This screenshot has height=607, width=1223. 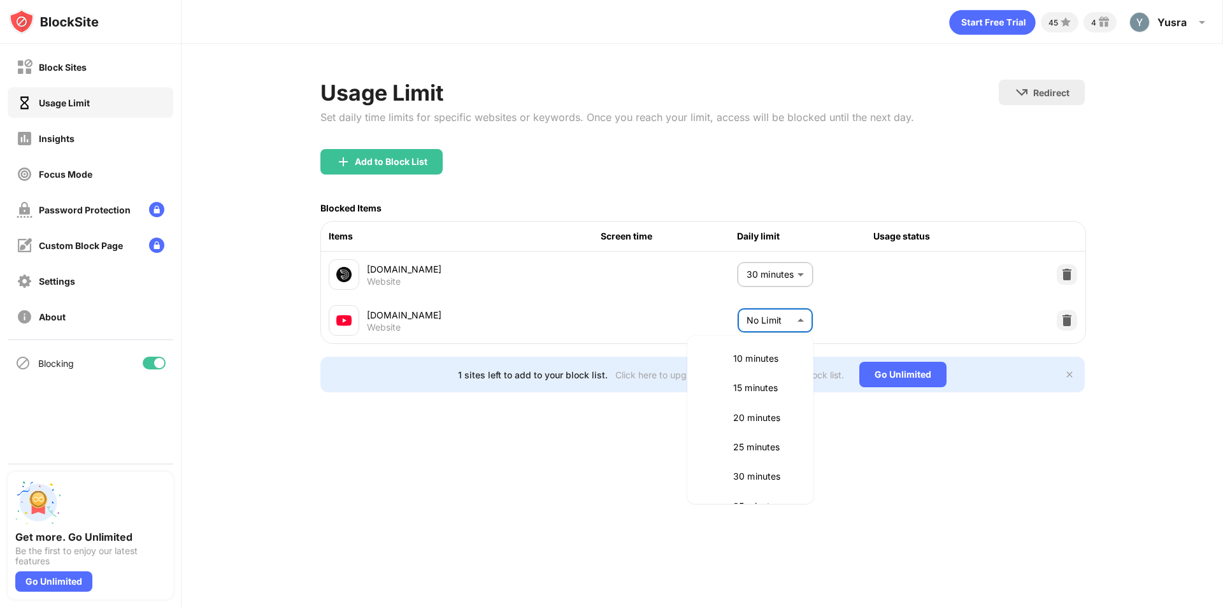 What do you see at coordinates (765, 447) in the screenshot?
I see `p: 25 minutes` at bounding box center [765, 447].